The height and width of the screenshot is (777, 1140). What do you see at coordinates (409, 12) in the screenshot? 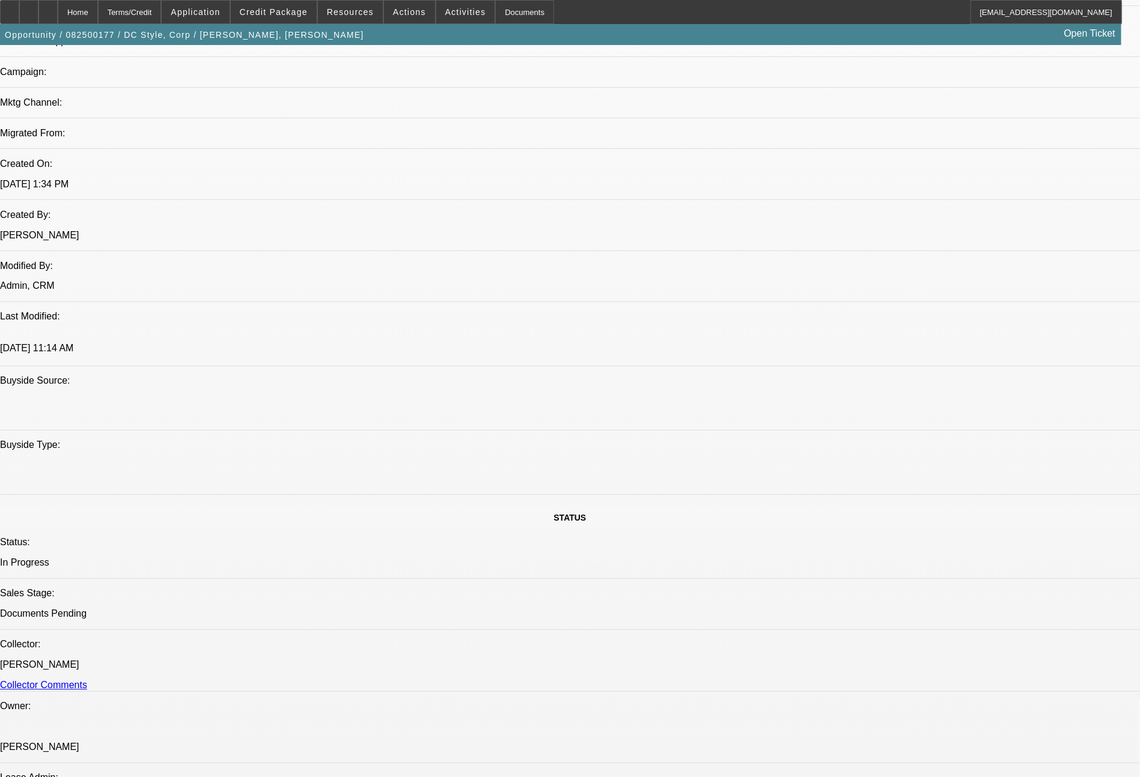
I see `button: Actions` at bounding box center [409, 12].